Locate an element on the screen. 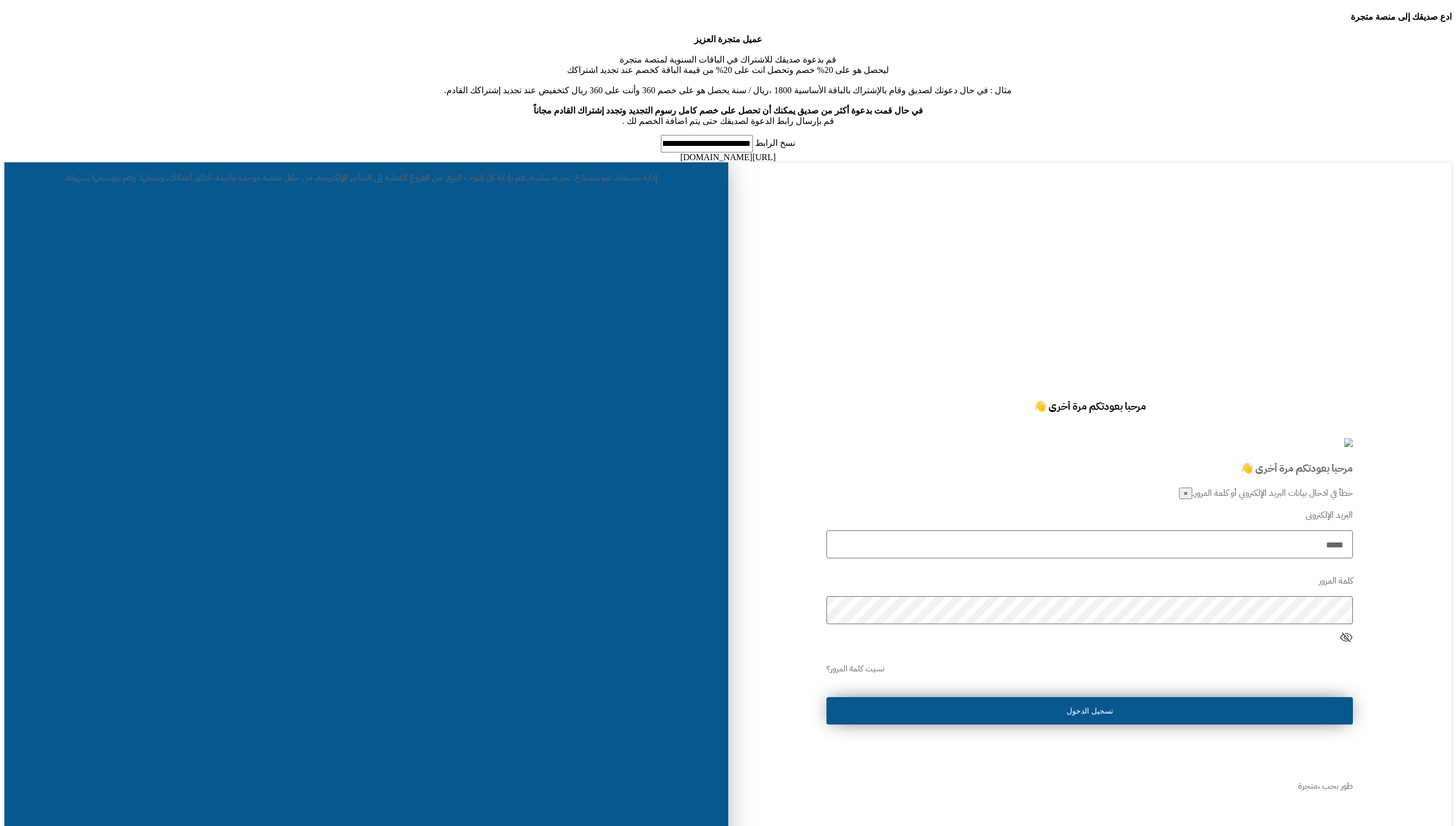 The width and height of the screenshot is (1456, 826). b: في حال قمت بدعوة أكثر من صديق يمكنك أن تحصل على خصم كامل رسوم التجديد وتجدد إشتراك القادم مجاناً is located at coordinates (728, 110).